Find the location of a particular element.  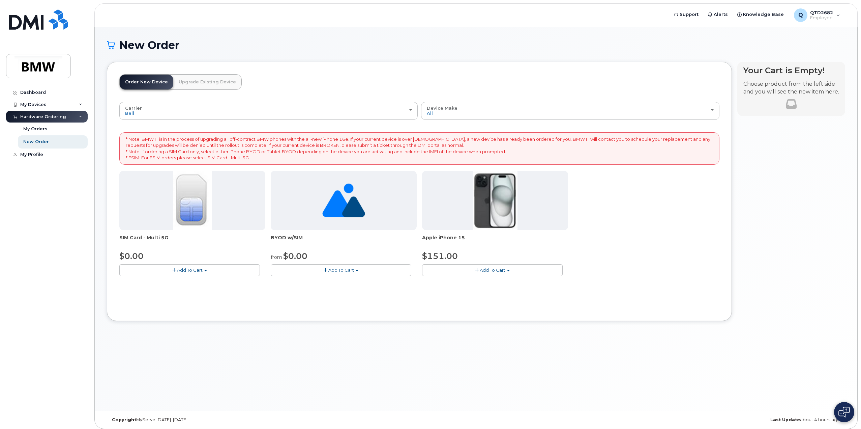

button: Carrier Bell is located at coordinates (268, 111).